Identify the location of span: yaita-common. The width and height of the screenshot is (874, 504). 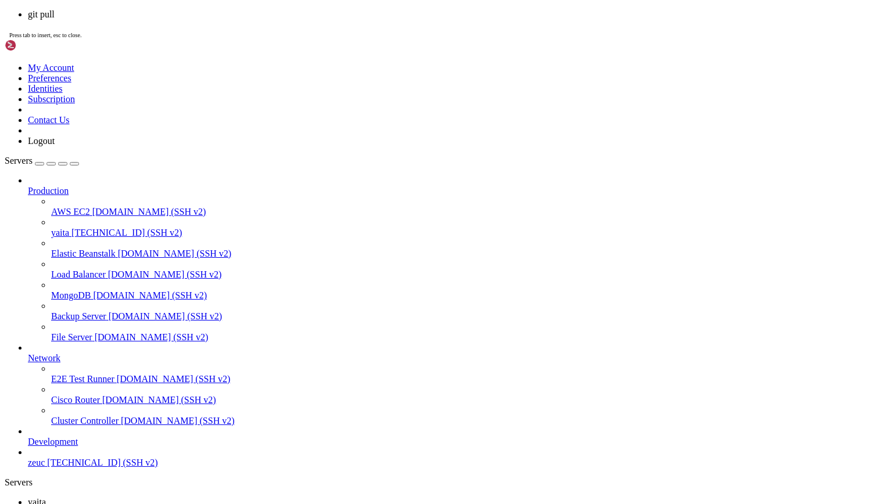
(567, 345).